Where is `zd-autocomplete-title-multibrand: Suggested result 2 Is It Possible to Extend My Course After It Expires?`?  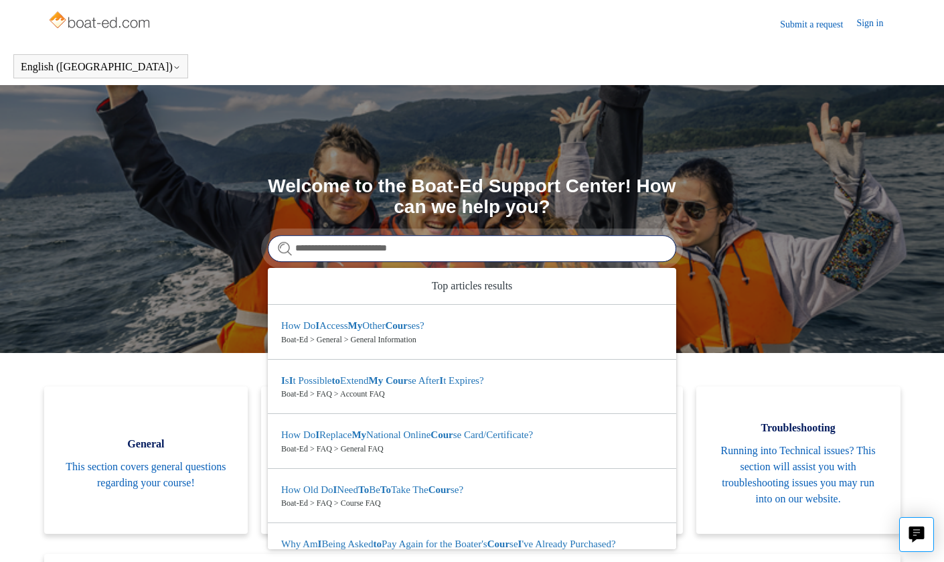 zd-autocomplete-title-multibrand: Suggested result 2 Is It Possible to Extend My Course After It Expires? is located at coordinates (382, 382).